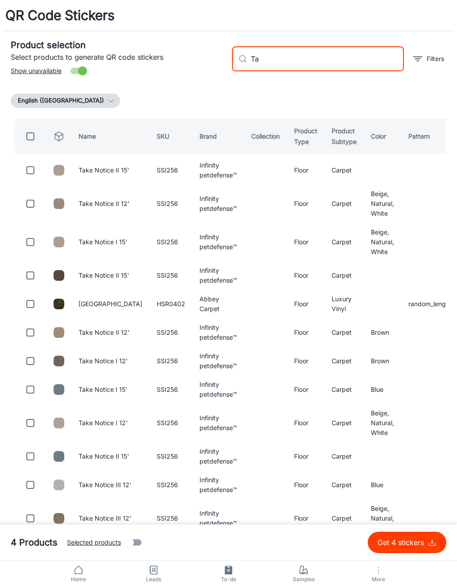 Image resolution: width=457 pixels, height=587 pixels. Describe the element at coordinates (228, 574) in the screenshot. I see `a: To-do` at that location.